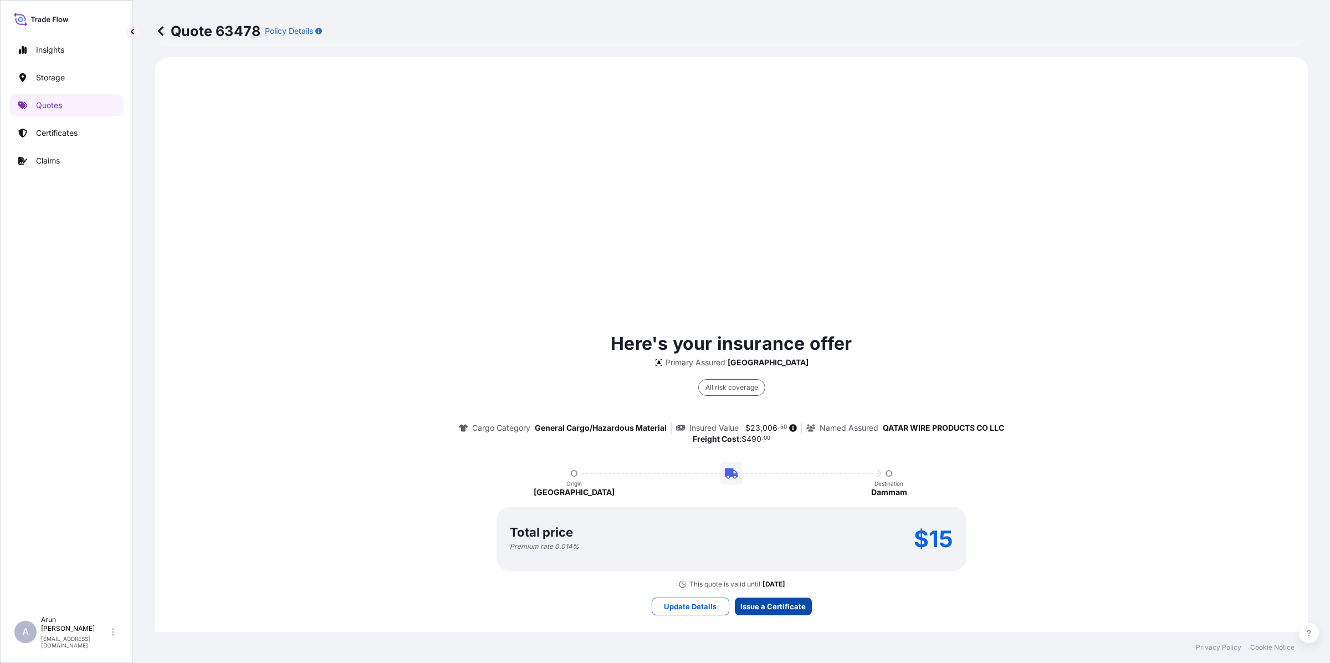 The image size is (1330, 663). Describe the element at coordinates (714, 428) in the screenshot. I see `p: Insured Value` at that location.